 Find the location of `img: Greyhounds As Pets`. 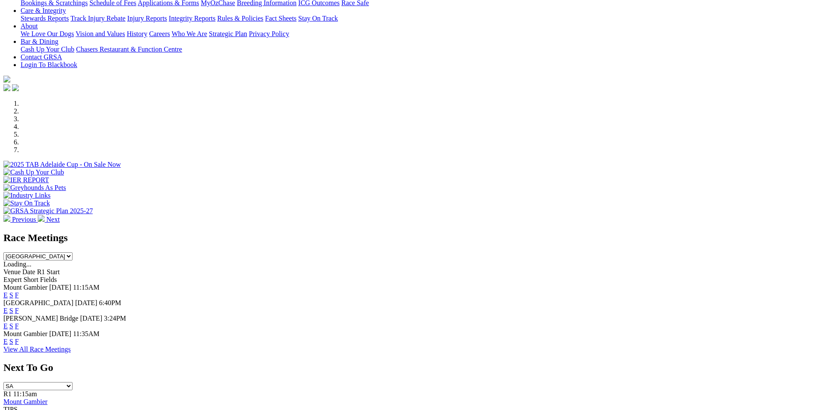

img: Greyhounds As Pets is located at coordinates (35, 188).